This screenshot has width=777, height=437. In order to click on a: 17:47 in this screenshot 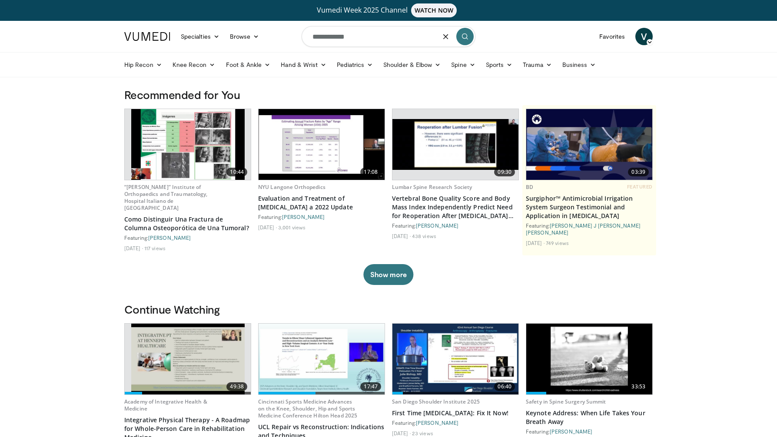, I will do `click(322, 359)`.